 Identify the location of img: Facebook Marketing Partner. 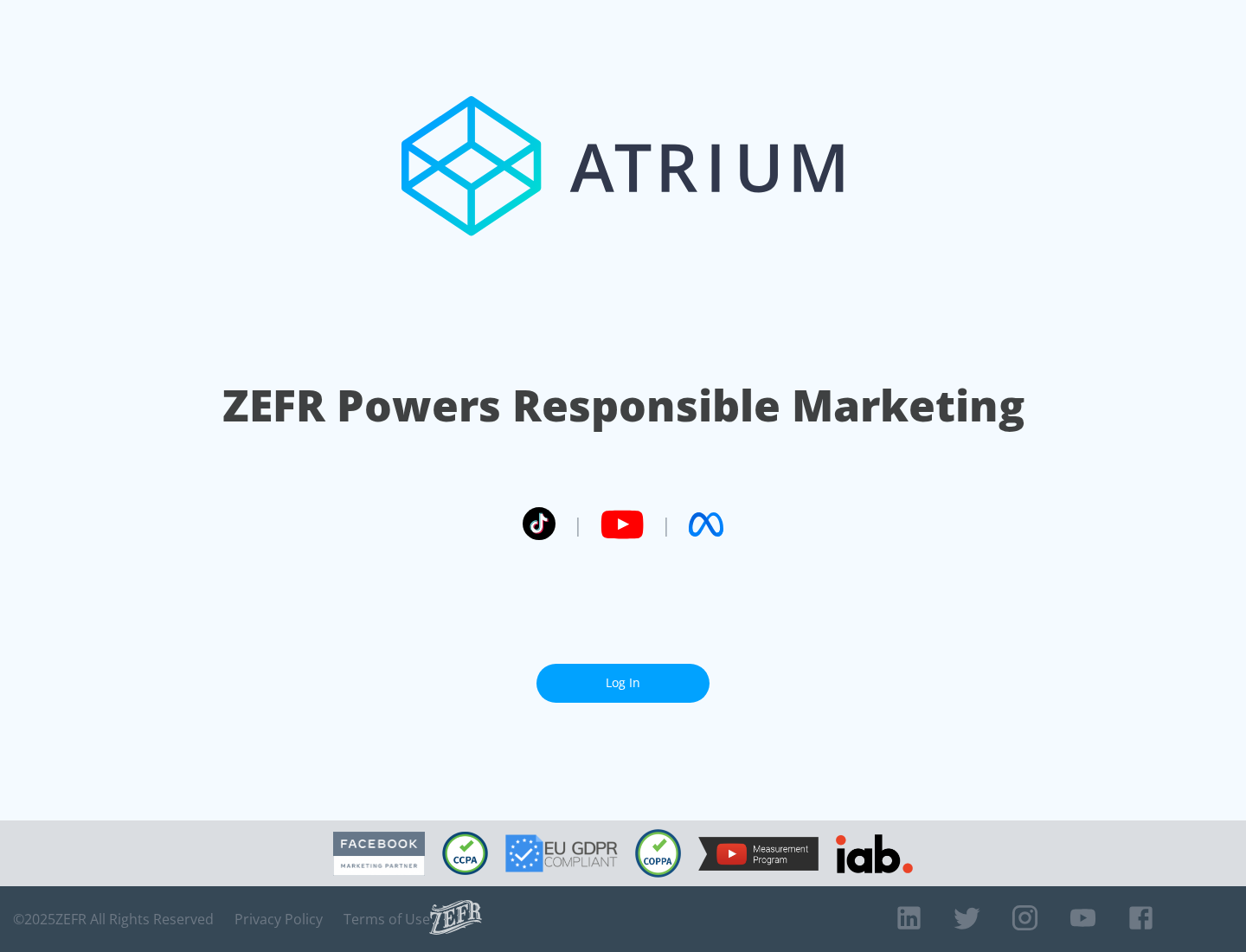
(379, 853).